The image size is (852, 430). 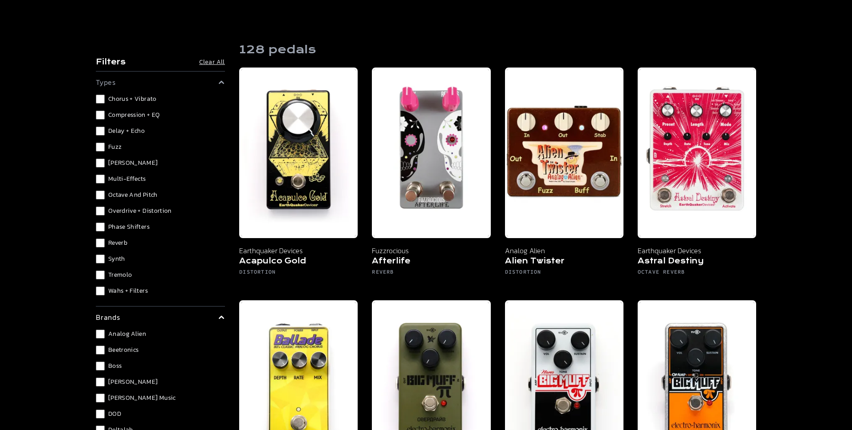 What do you see at coordinates (160, 82) in the screenshot?
I see `summary: types` at bounding box center [160, 82].